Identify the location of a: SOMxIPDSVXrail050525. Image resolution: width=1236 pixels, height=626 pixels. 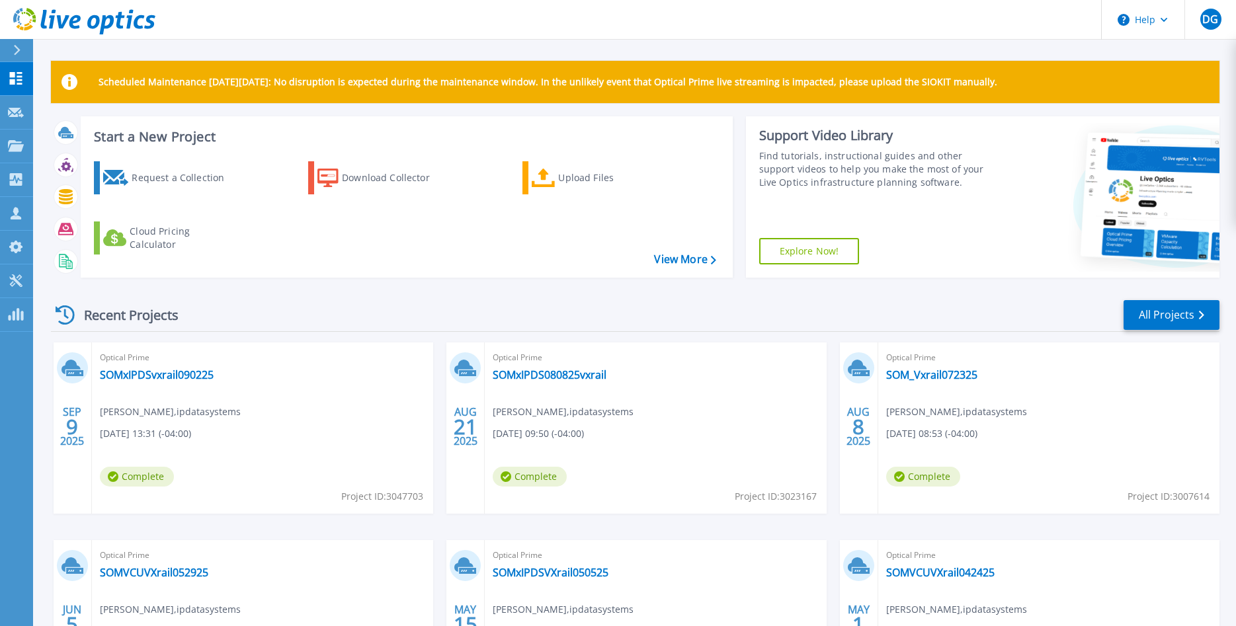
(550, 573).